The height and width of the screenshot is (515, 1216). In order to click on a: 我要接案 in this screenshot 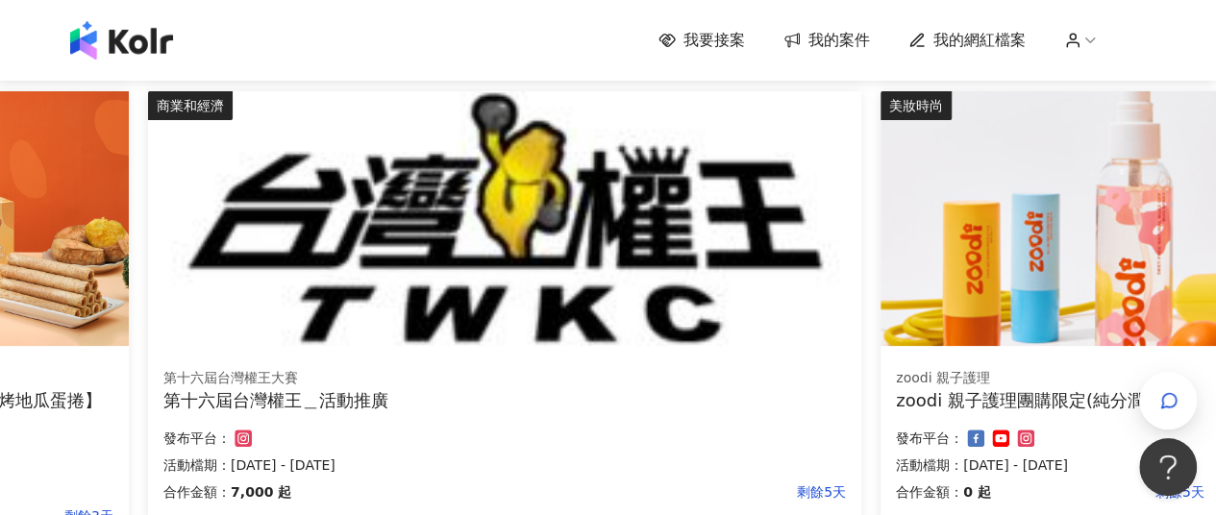, I will do `click(702, 40)`.